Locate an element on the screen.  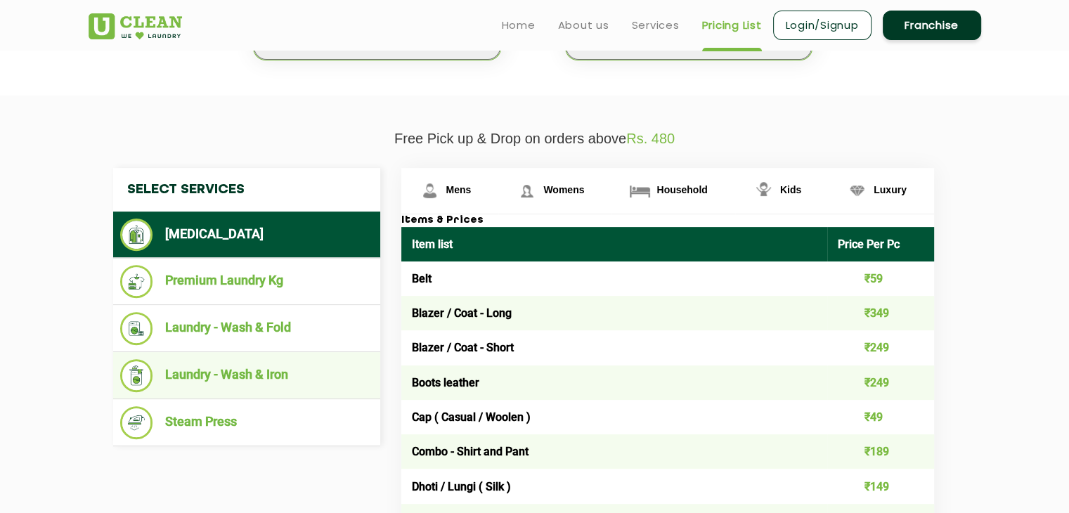
span: Kids is located at coordinates (790, 190).